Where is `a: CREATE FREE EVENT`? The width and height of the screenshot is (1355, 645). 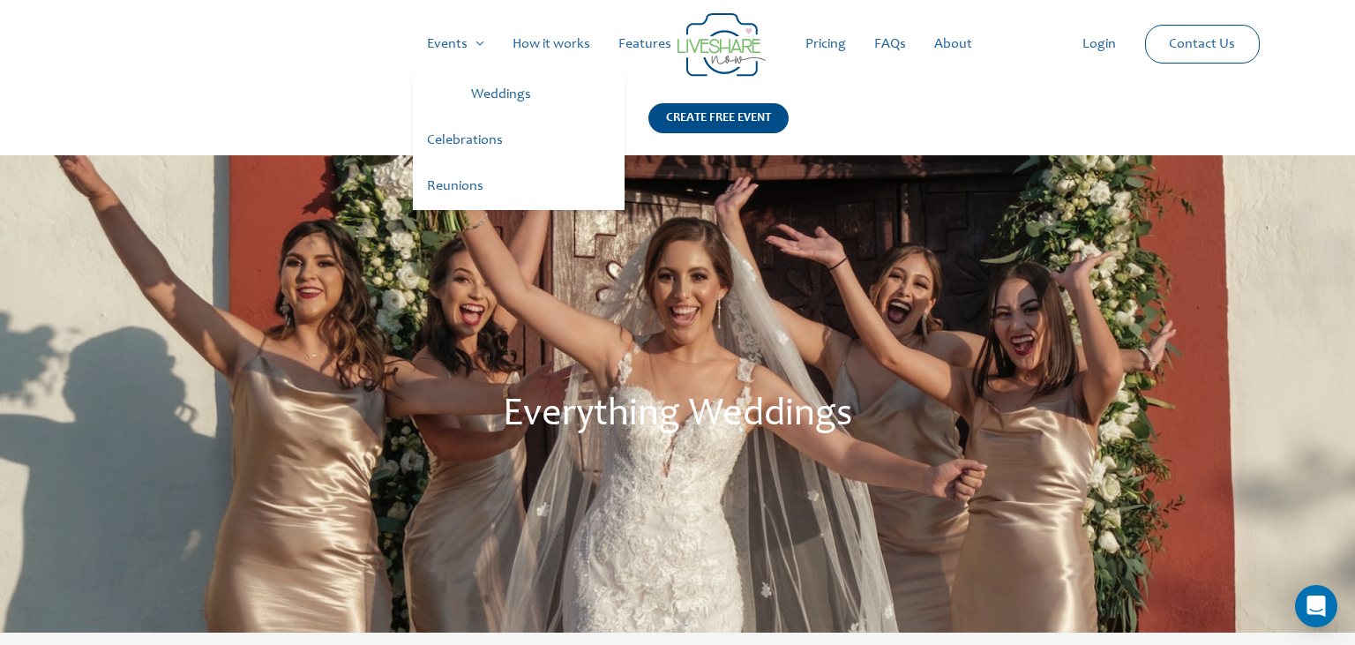 a: CREATE FREE EVENT is located at coordinates (718, 129).